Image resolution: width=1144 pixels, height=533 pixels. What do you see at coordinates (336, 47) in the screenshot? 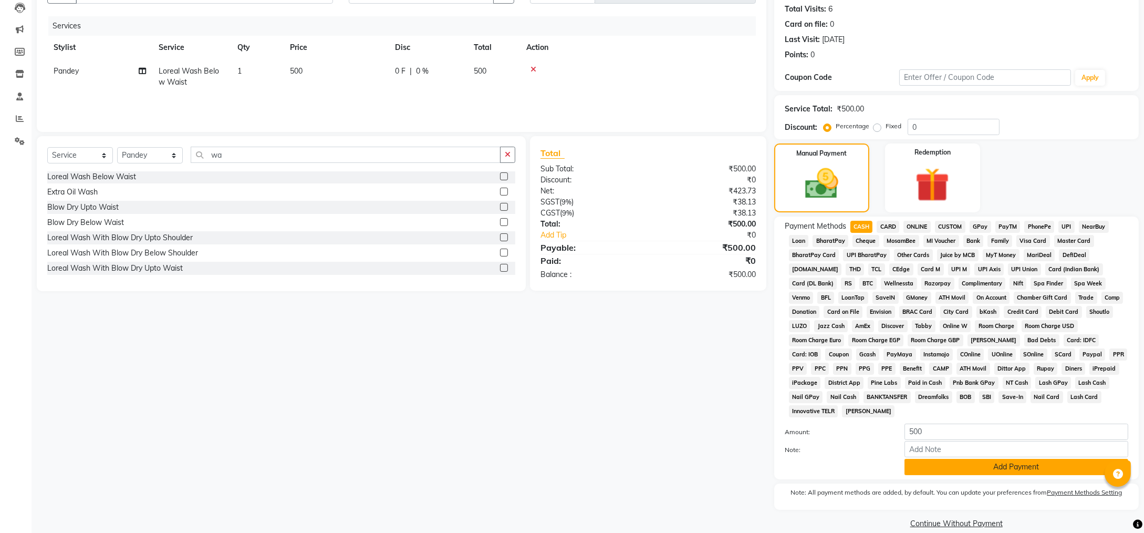
I see `th: Price` at bounding box center [336, 47].